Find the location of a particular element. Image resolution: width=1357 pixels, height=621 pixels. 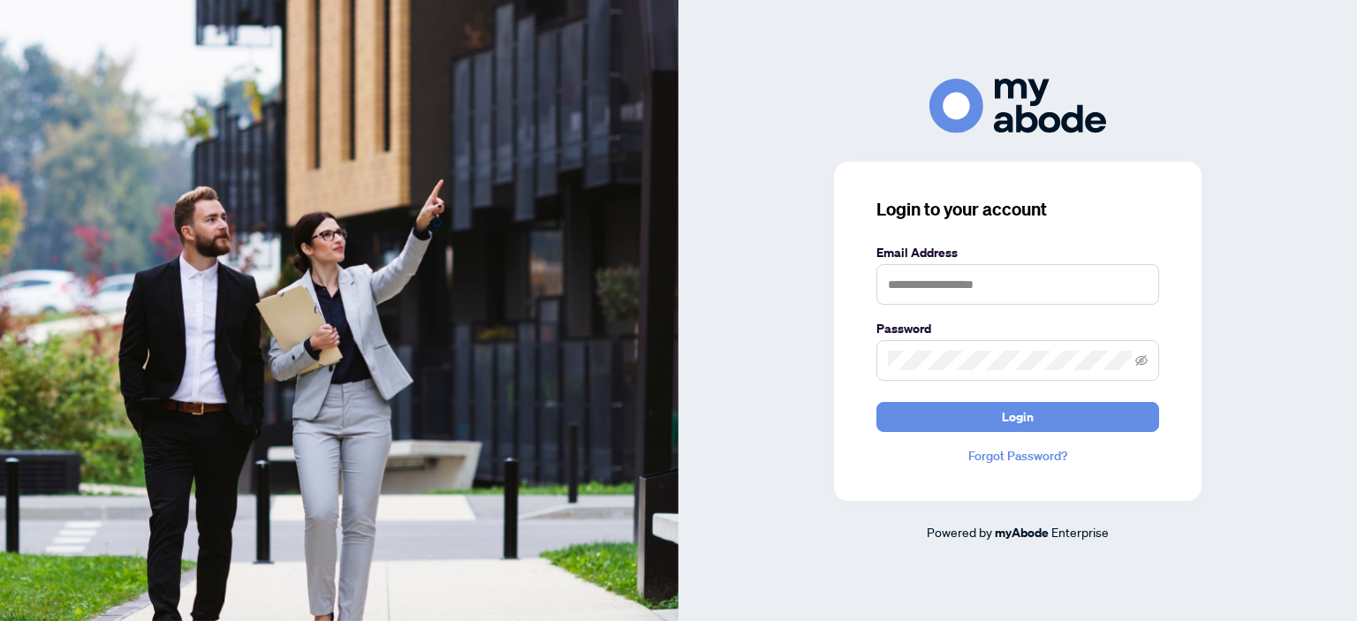

h3: Login to your account is located at coordinates (1017, 209).